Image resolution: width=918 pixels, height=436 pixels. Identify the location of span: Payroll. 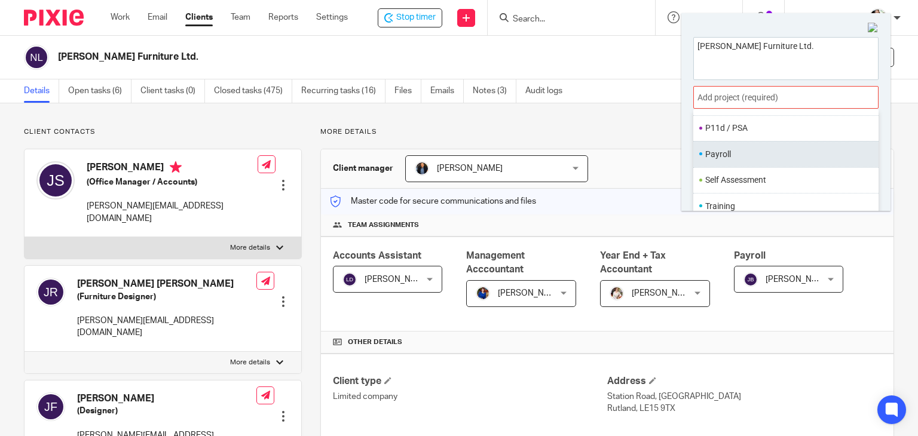
(749, 256).